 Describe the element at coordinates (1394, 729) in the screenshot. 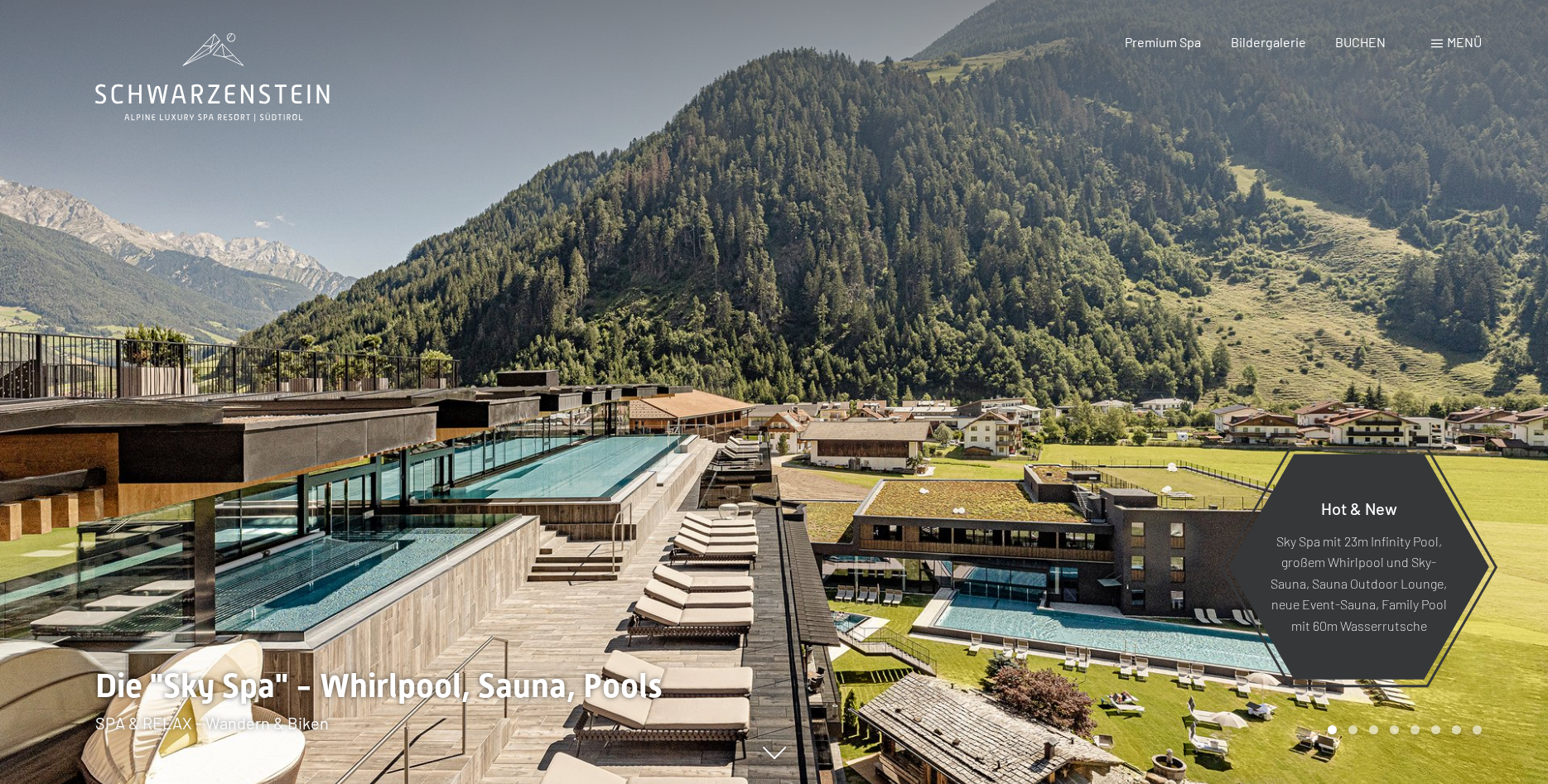

I see `div: Carousel Page 4` at that location.